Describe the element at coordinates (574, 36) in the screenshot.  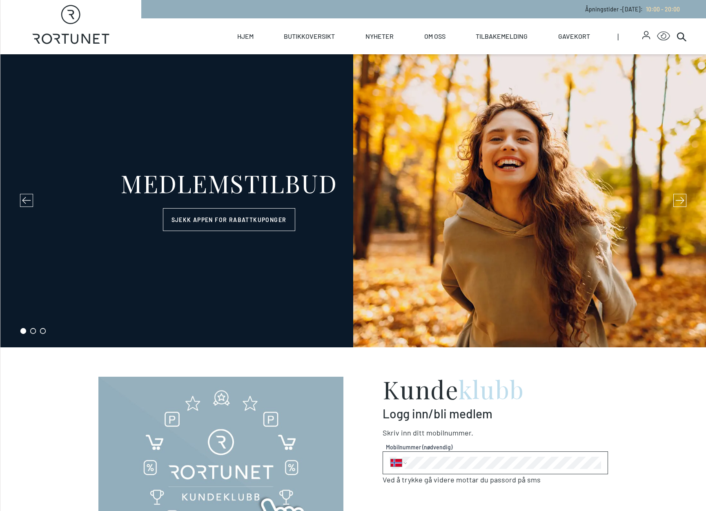
I see `a: Gavekort` at that location.